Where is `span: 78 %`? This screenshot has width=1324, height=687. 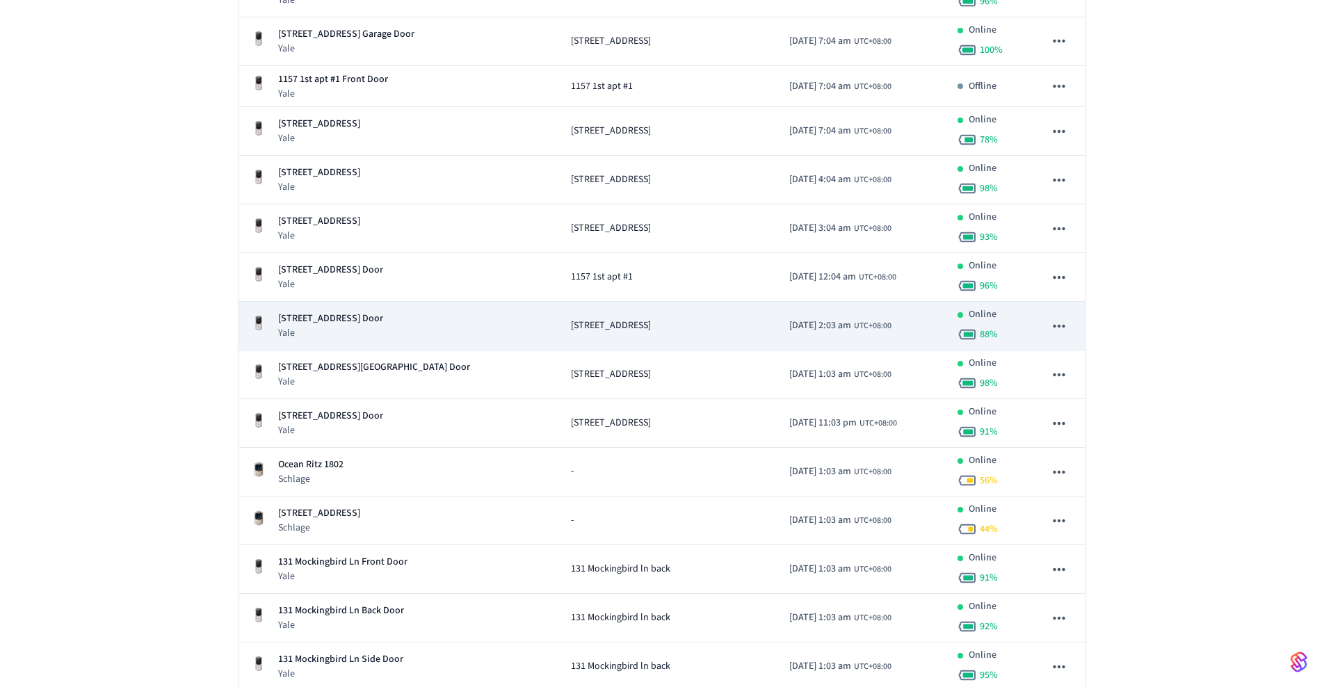 span: 78 % is located at coordinates (988, 140).